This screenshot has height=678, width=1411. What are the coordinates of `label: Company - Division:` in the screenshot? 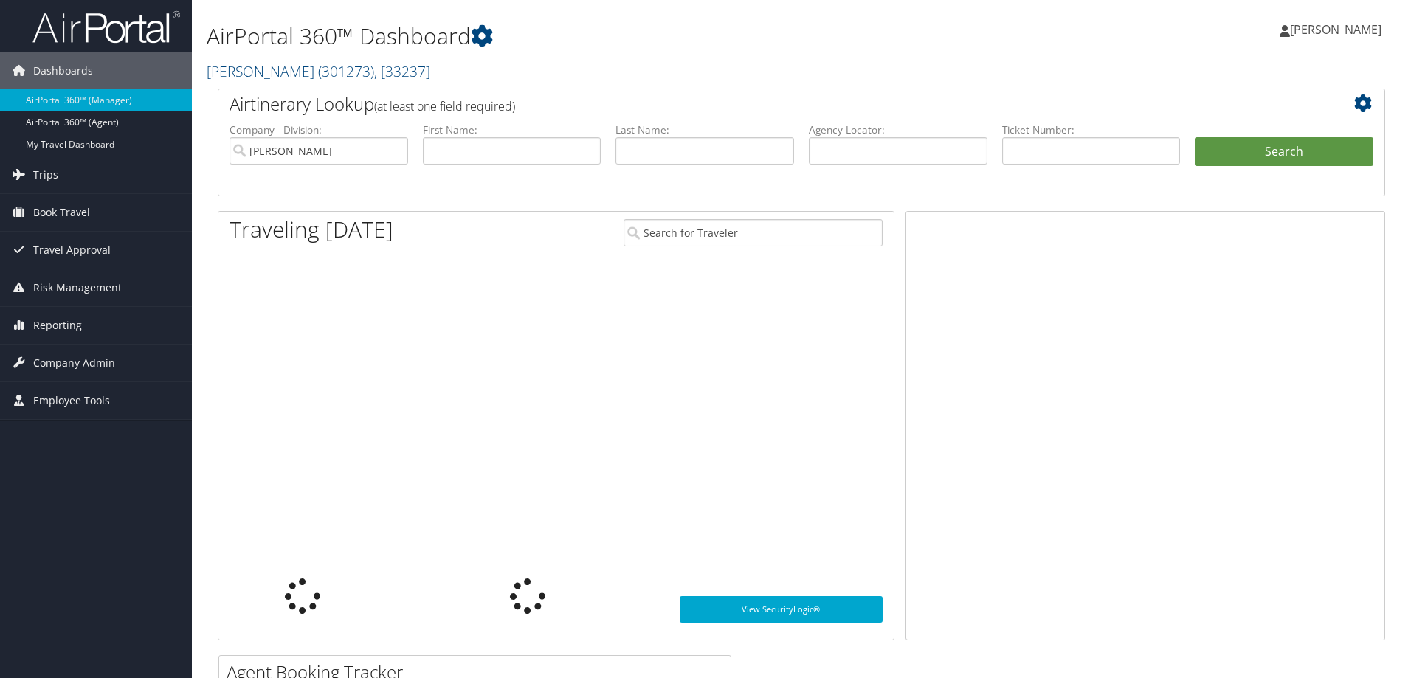 It's located at (319, 130).